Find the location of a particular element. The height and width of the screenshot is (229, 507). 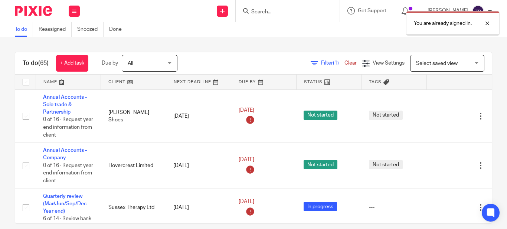

a: + Add task is located at coordinates (72, 63).